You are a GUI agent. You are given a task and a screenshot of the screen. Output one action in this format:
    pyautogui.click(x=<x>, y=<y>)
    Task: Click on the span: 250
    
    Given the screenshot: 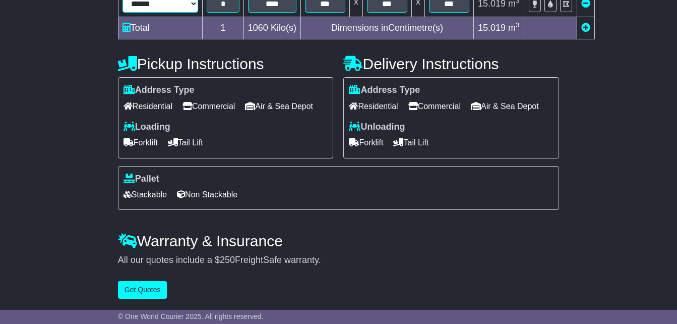 What is the action you would take?
    pyautogui.click(x=227, y=260)
    